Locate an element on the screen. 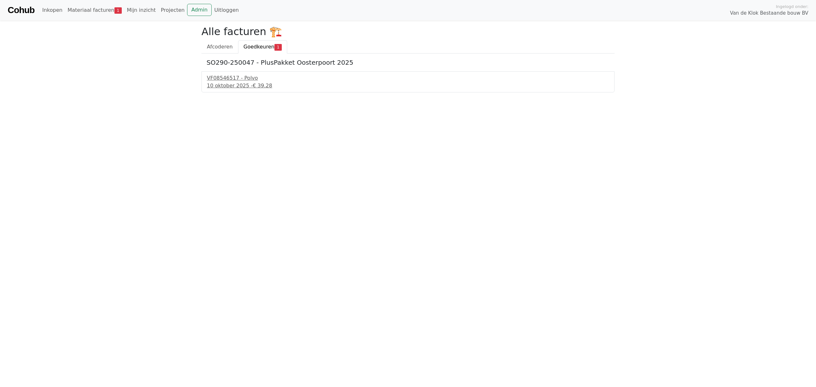 The image size is (816, 387). a: Uitloggen is located at coordinates (226, 10).